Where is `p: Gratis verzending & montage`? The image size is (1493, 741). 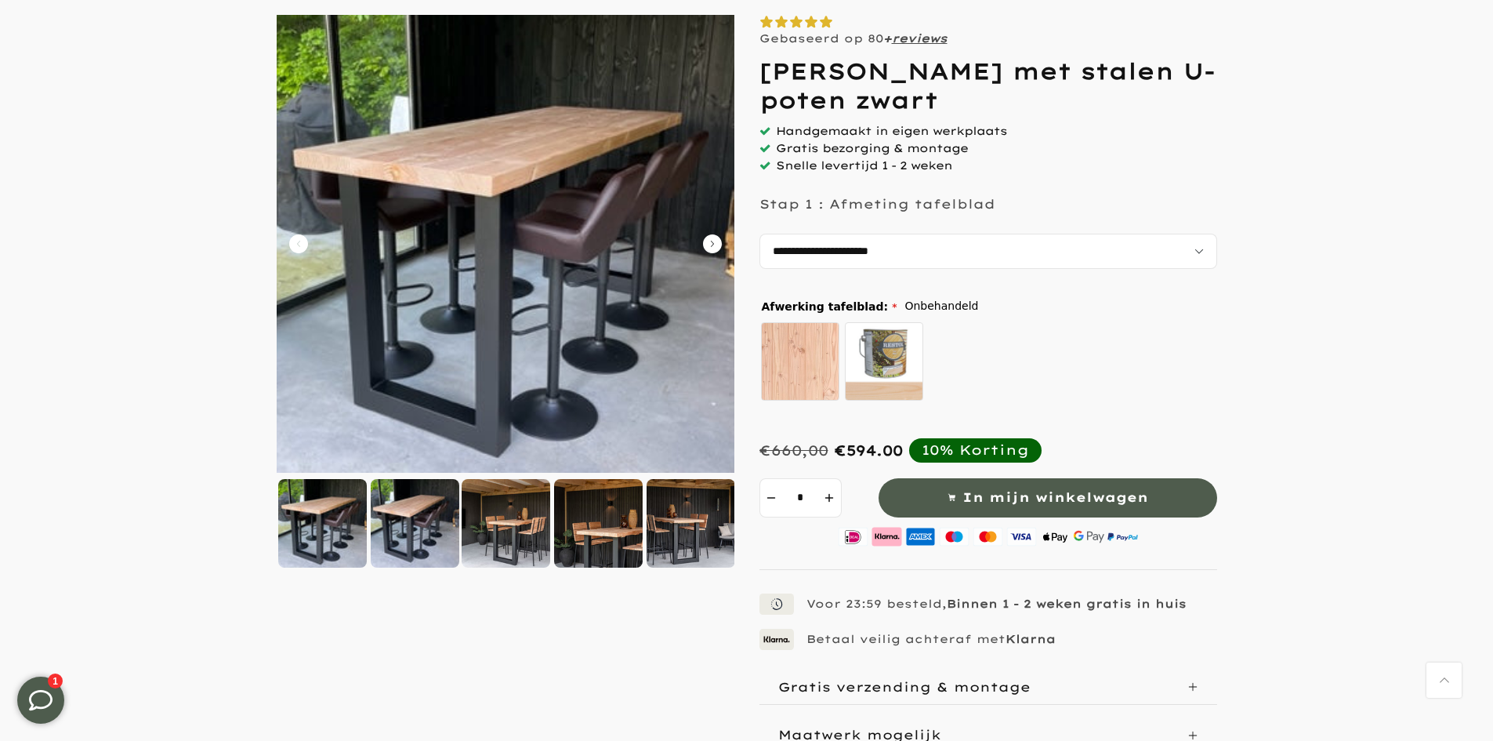 p: Gratis verzending & montage is located at coordinates (904, 686).